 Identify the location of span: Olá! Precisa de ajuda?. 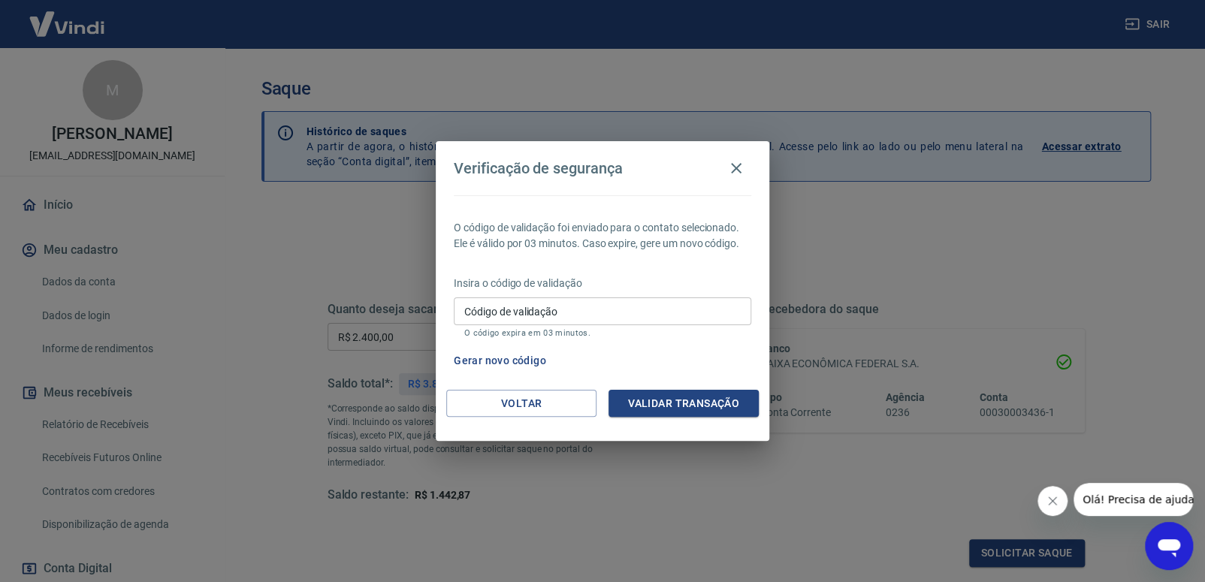
(68, 17).